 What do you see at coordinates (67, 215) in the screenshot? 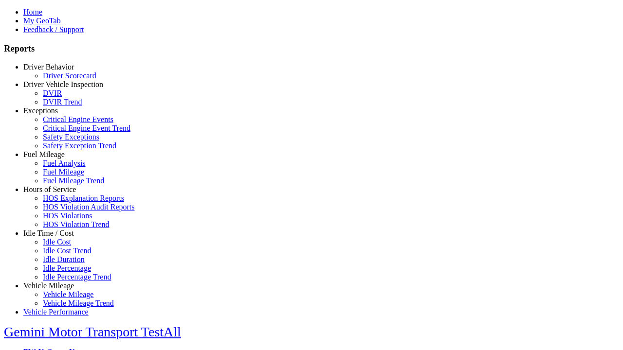
I see `a: HOS Violations` at bounding box center [67, 215].